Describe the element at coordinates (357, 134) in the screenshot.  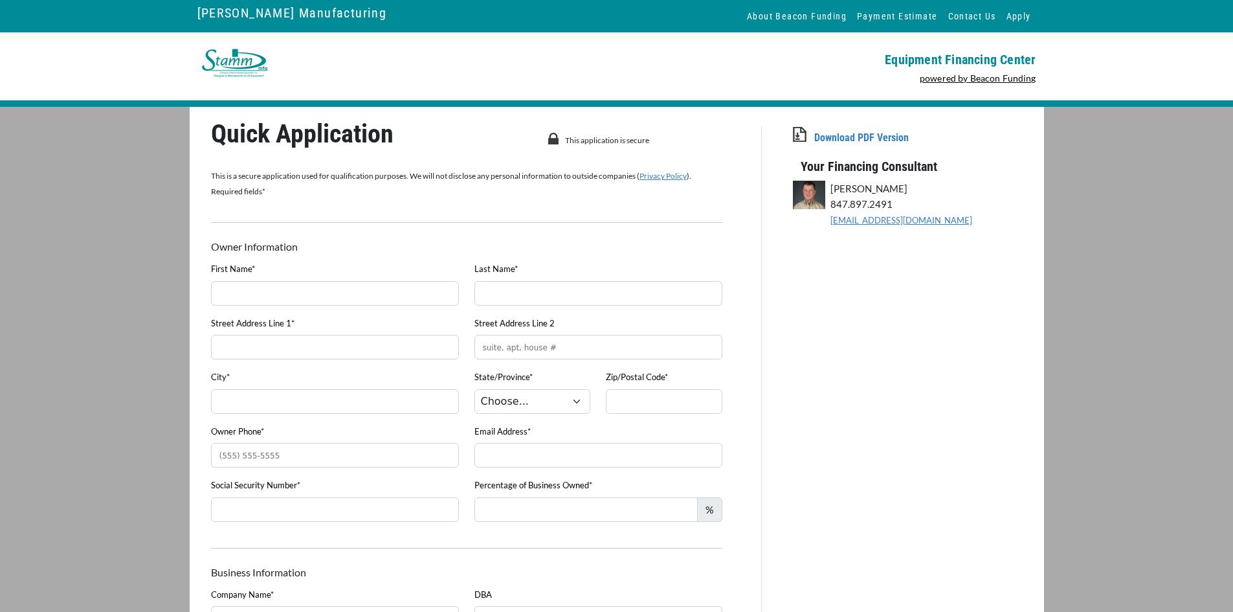
I see `p: Quick Application` at that location.